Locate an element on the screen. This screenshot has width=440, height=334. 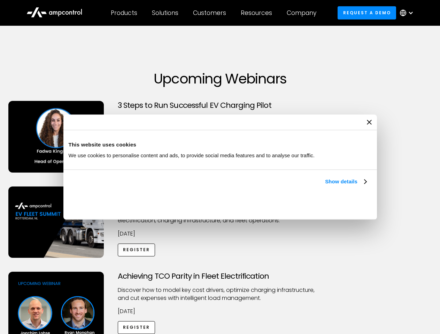
h3: Achieving TCO Parity in Fleet Electrification is located at coordinates (220, 276).